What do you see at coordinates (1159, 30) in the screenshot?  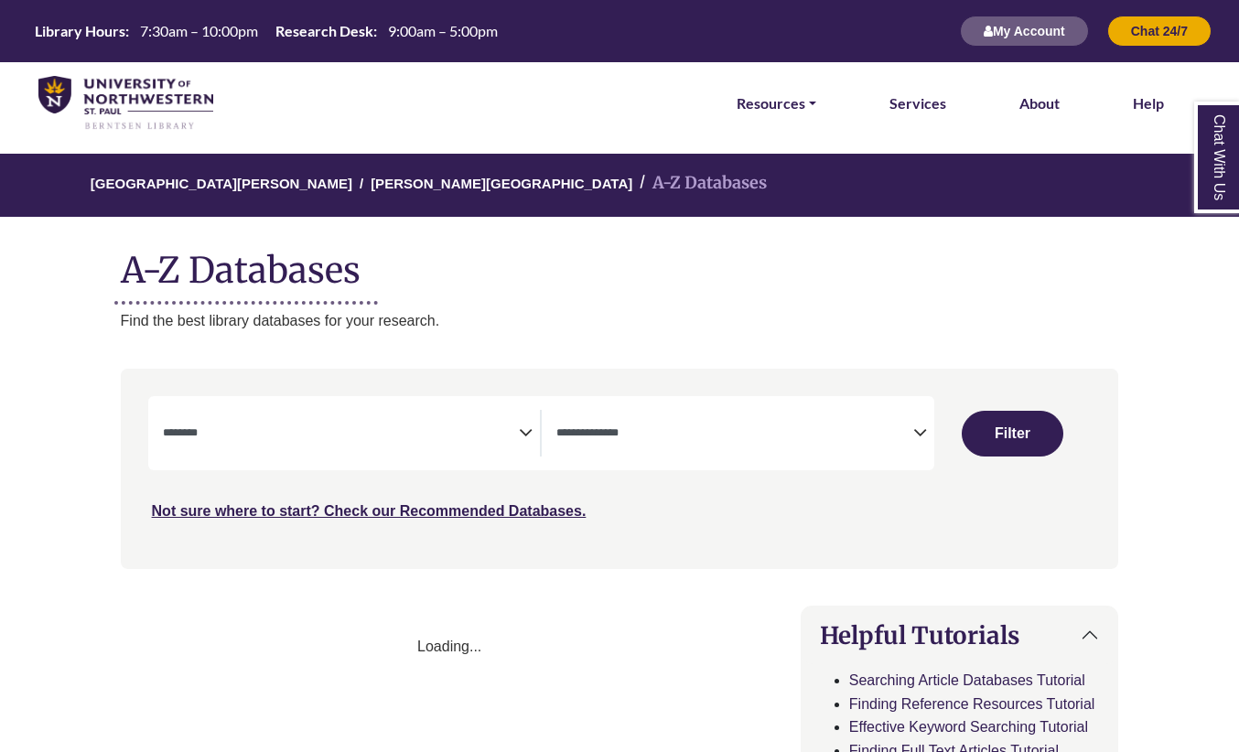 I see `a: Chat 24/7` at bounding box center [1159, 30].